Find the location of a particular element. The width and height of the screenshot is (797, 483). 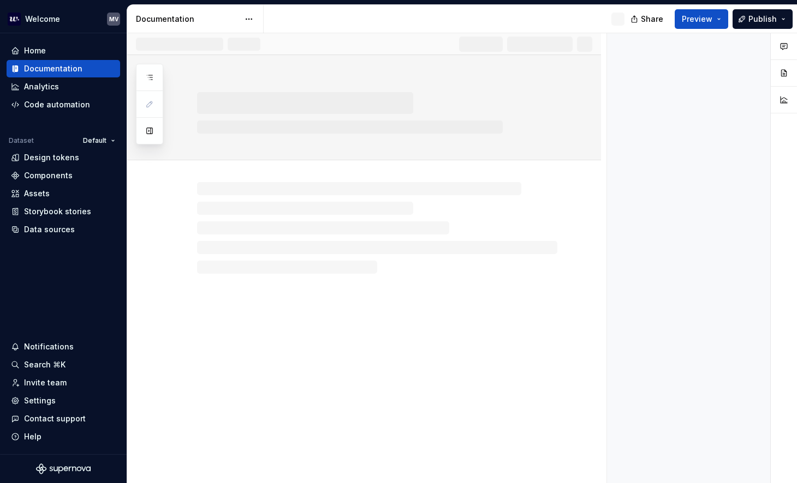

div: Design tokens is located at coordinates (51, 158).